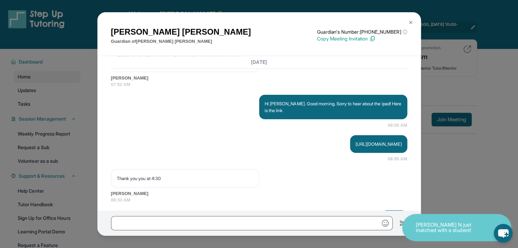 This screenshot has width=518, height=248. I want to click on span: 08:33 AM, so click(259, 200).